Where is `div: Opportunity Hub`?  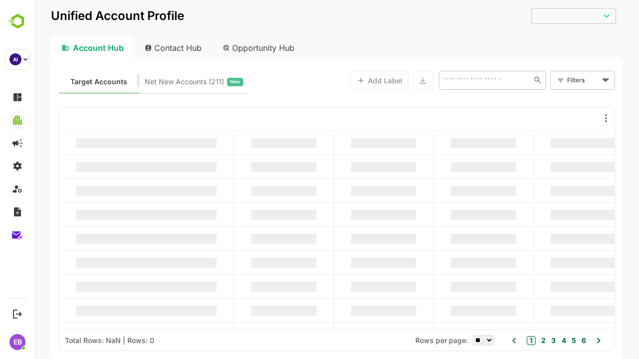 div: Opportunity Hub is located at coordinates (224, 48).